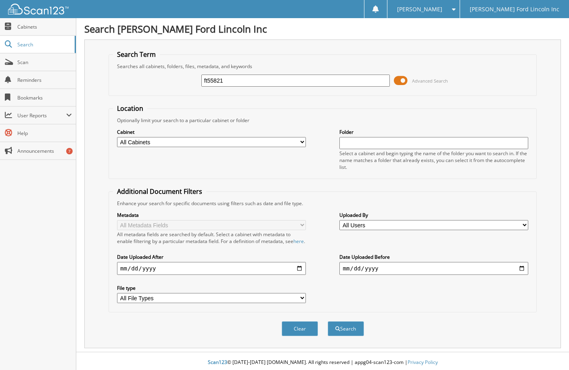 Image resolution: width=569 pixels, height=370 pixels. I want to click on a: Privacy Policy, so click(422, 362).